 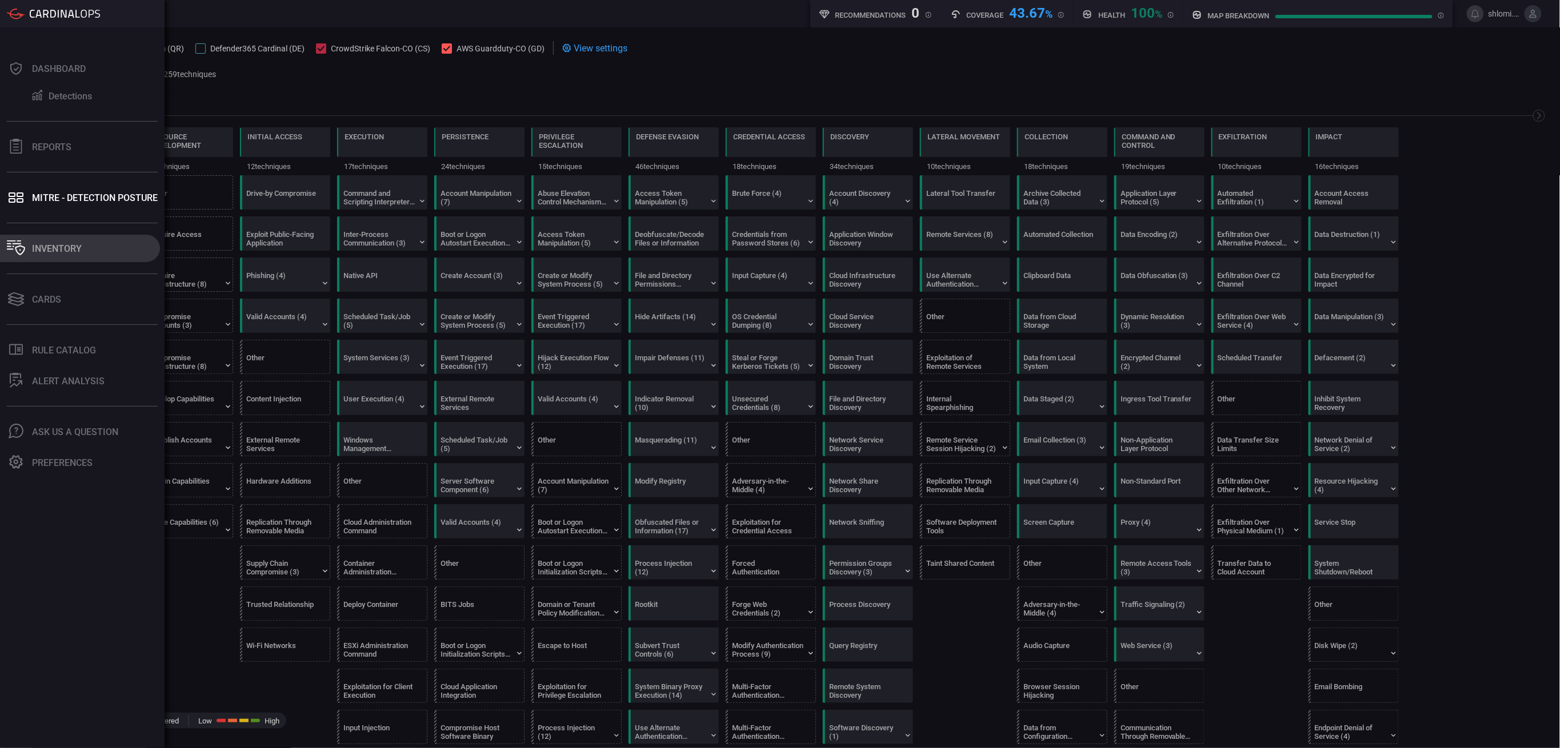 What do you see at coordinates (1350, 321) in the screenshot?
I see `div: Data Manipulation (3)` at bounding box center [1350, 321].